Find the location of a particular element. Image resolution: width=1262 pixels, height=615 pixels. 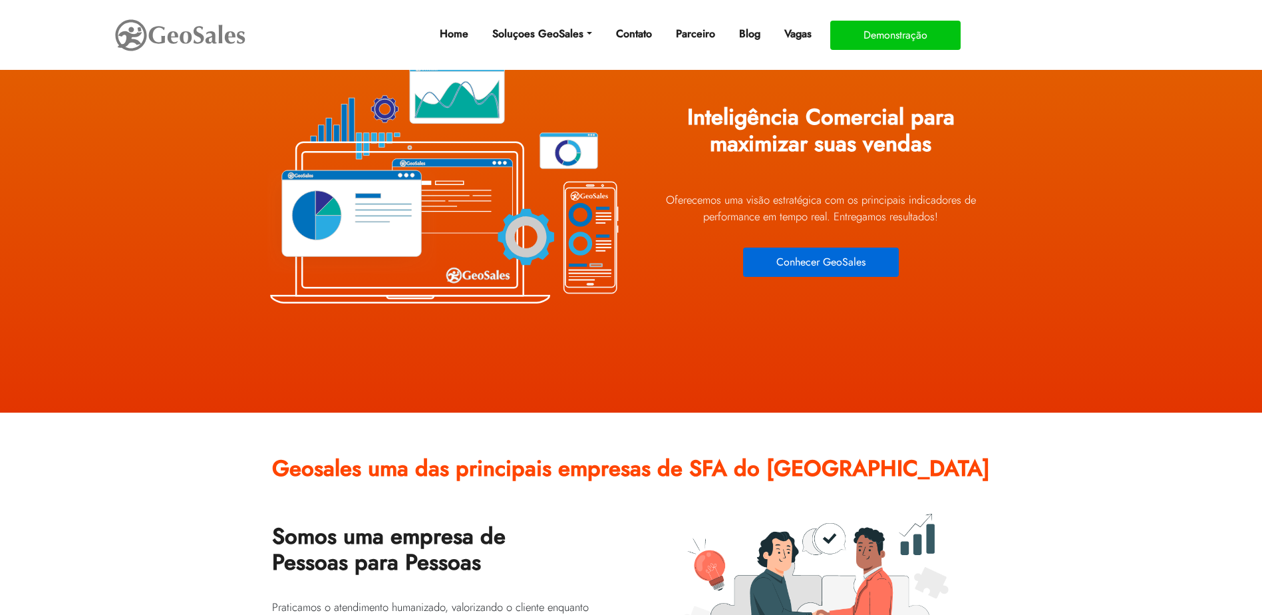

h1: Inteligência Comercial para maximizar suas vendas is located at coordinates (821, 136).